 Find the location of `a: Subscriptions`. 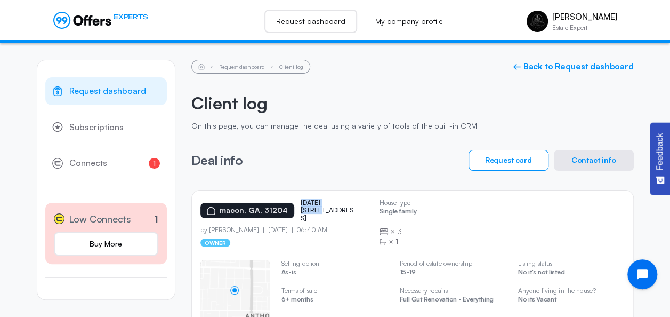

a: Subscriptions is located at coordinates (106, 127).